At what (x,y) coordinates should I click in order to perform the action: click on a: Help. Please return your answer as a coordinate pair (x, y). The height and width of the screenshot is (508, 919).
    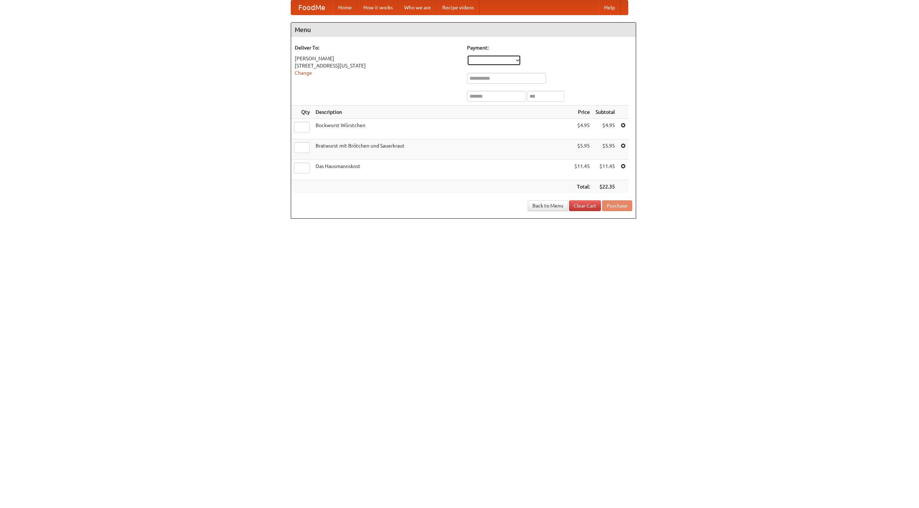
    Looking at the image, I should click on (610, 8).